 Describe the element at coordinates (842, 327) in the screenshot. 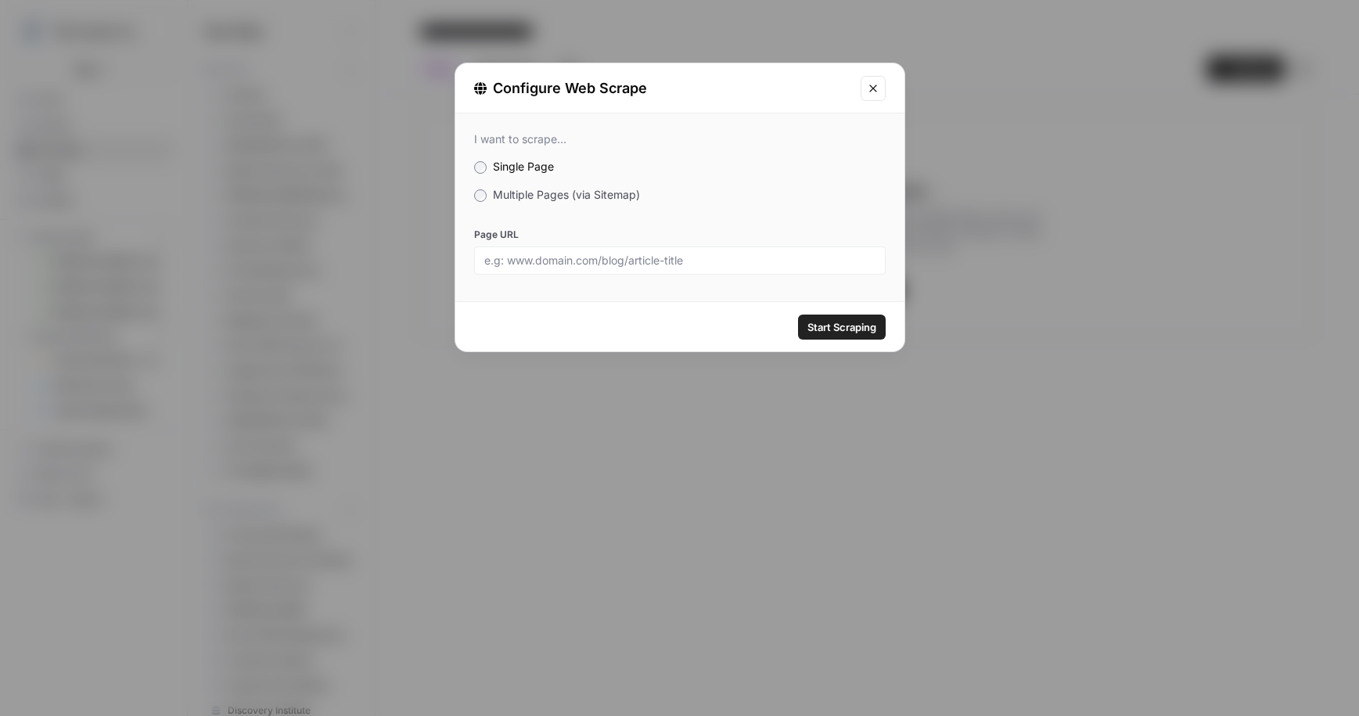

I see `span: Start Scraping` at that location.